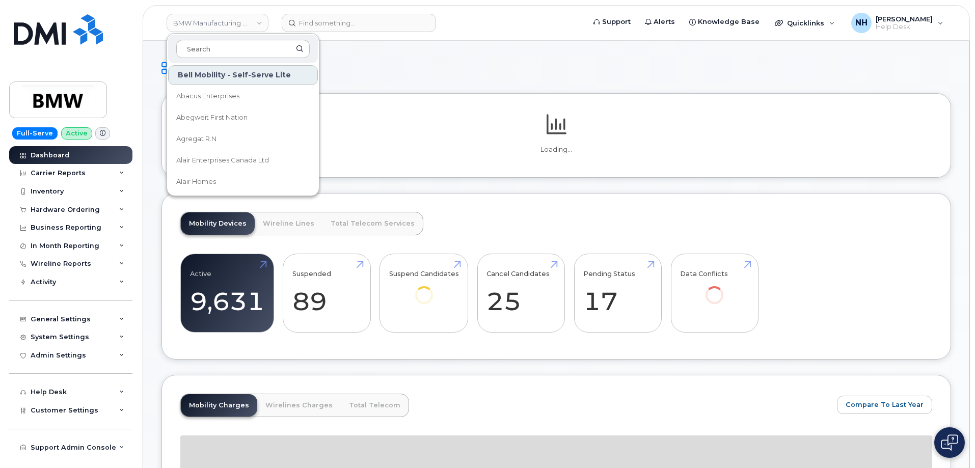  I want to click on a: Alair Homes, so click(243, 182).